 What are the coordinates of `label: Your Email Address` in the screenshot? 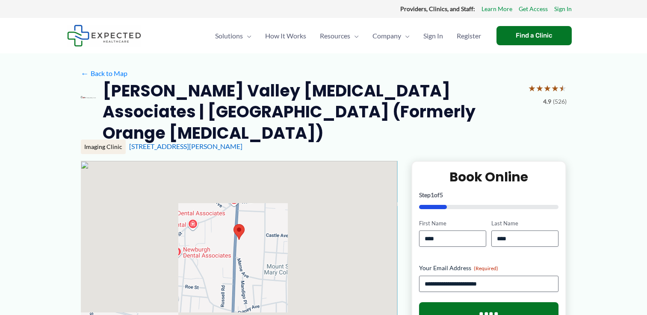 It's located at (489, 268).